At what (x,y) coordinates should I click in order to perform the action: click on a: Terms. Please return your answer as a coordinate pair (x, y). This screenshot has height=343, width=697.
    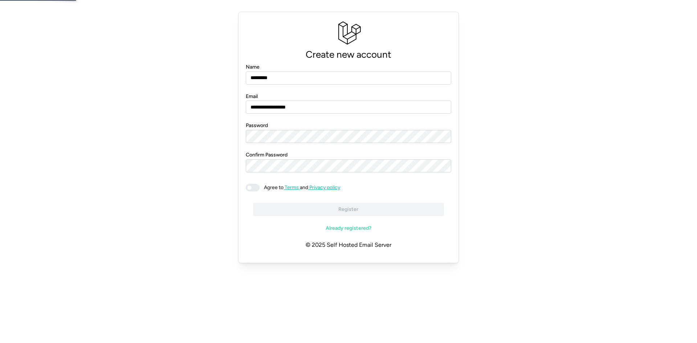
    Looking at the image, I should click on (291, 187).